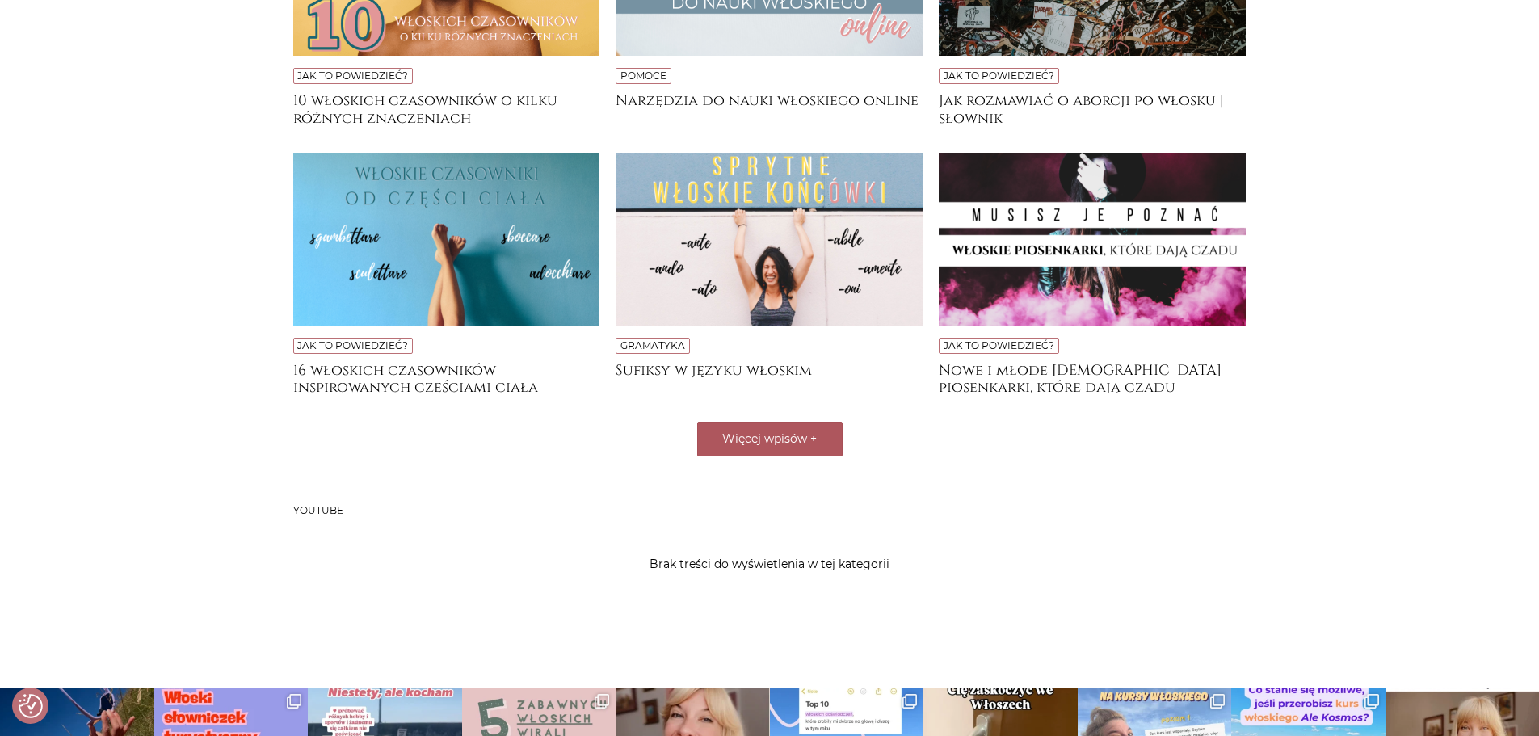 The width and height of the screenshot is (1539, 736). Describe the element at coordinates (31, 706) in the screenshot. I see `button: Preferencje co do zgód` at that location.